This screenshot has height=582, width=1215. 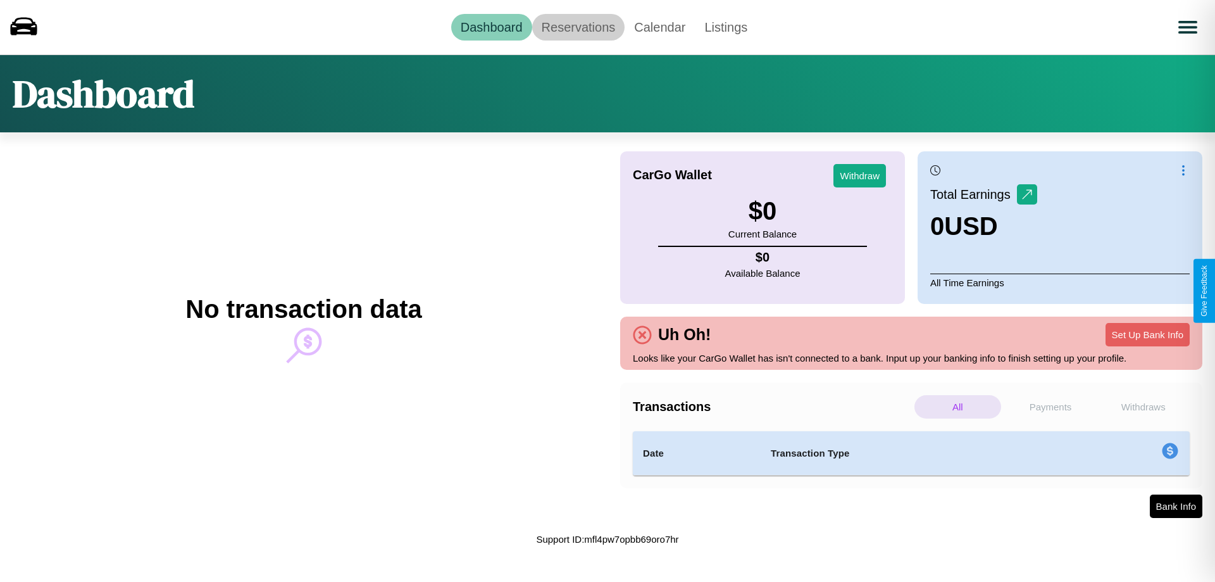 I want to click on h4: Transaction Type, so click(x=915, y=453).